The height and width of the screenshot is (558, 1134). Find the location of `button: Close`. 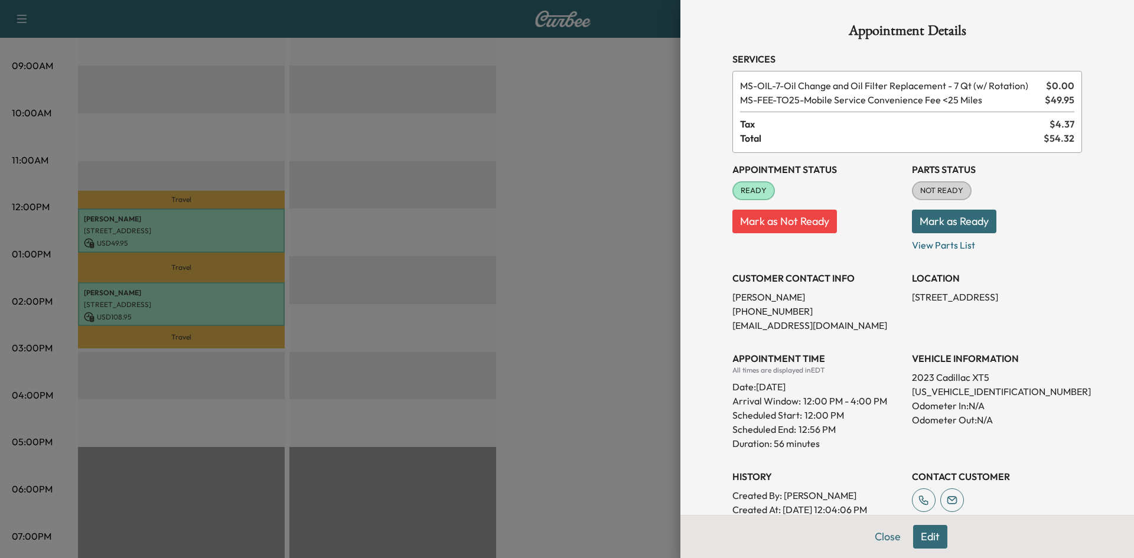

button: Close is located at coordinates (888, 537).